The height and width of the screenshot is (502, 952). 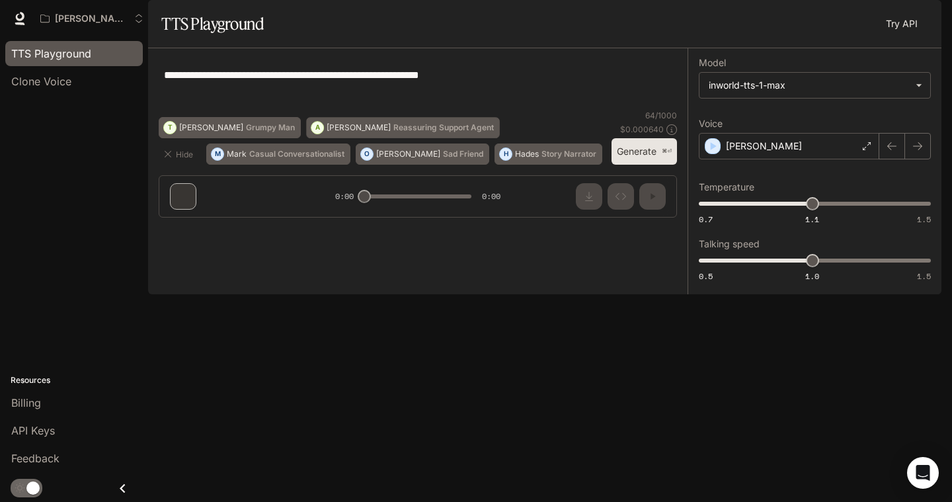 What do you see at coordinates (711, 124) in the screenshot?
I see `p: Voice` at bounding box center [711, 124].